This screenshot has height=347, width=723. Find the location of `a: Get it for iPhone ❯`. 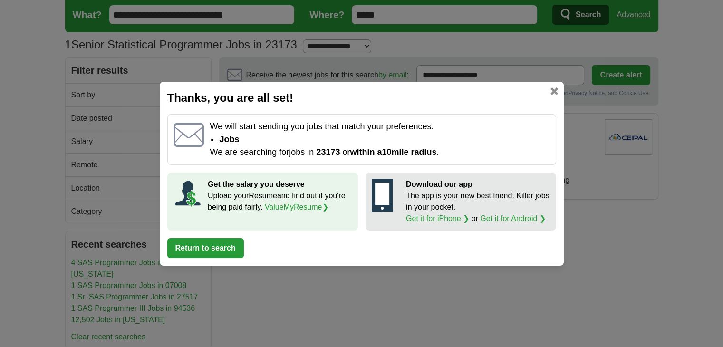

a: Get it for iPhone ❯ is located at coordinates (438, 218).